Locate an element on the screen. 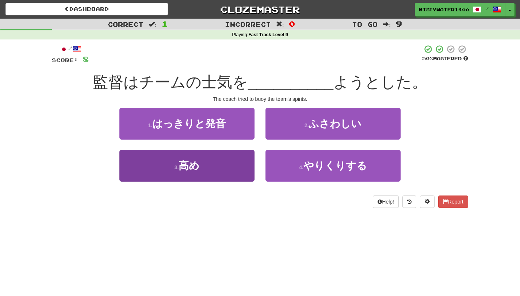 Image resolution: width=520 pixels, height=296 pixels. span: ようとした。 is located at coordinates (380, 82).